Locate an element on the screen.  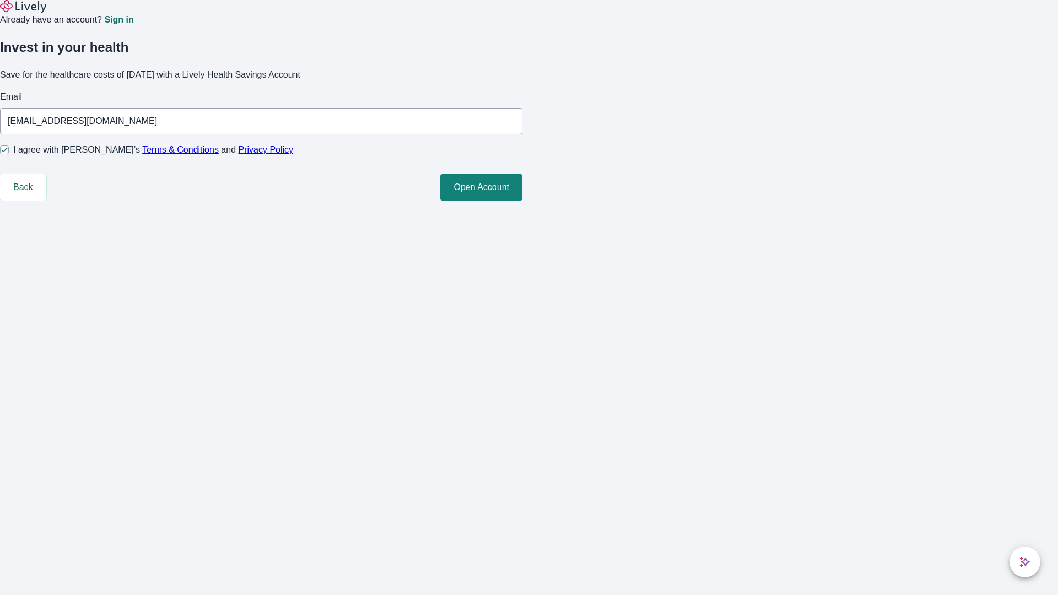
a: Privacy Policy is located at coordinates (266, 149).